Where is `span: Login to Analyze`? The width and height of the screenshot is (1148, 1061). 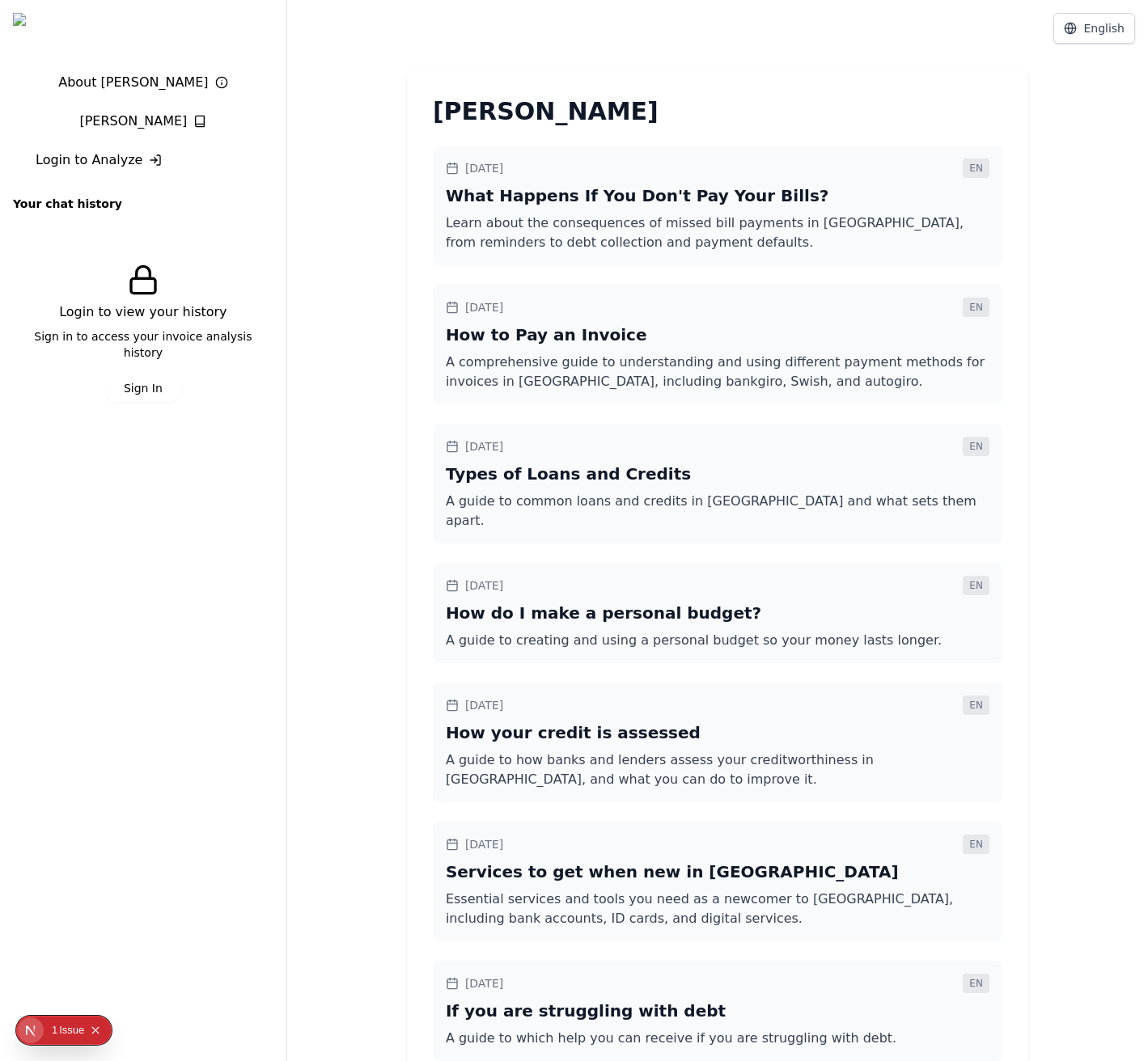
span: Login to Analyze is located at coordinates (89, 160).